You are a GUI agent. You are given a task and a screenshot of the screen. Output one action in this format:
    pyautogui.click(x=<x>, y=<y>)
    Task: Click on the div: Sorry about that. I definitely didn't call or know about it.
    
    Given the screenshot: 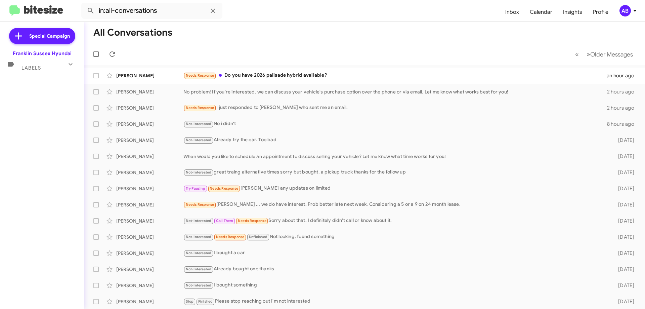 What is the action you would take?
    pyautogui.click(x=396, y=220)
    